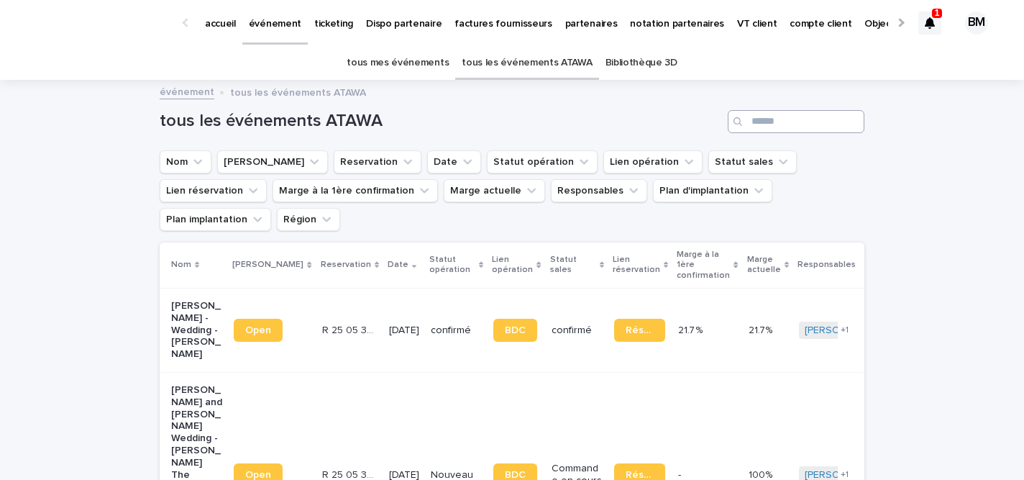 This screenshot has height=480, width=1024. Describe the element at coordinates (796, 122) in the screenshot. I see `div: Search` at that location.